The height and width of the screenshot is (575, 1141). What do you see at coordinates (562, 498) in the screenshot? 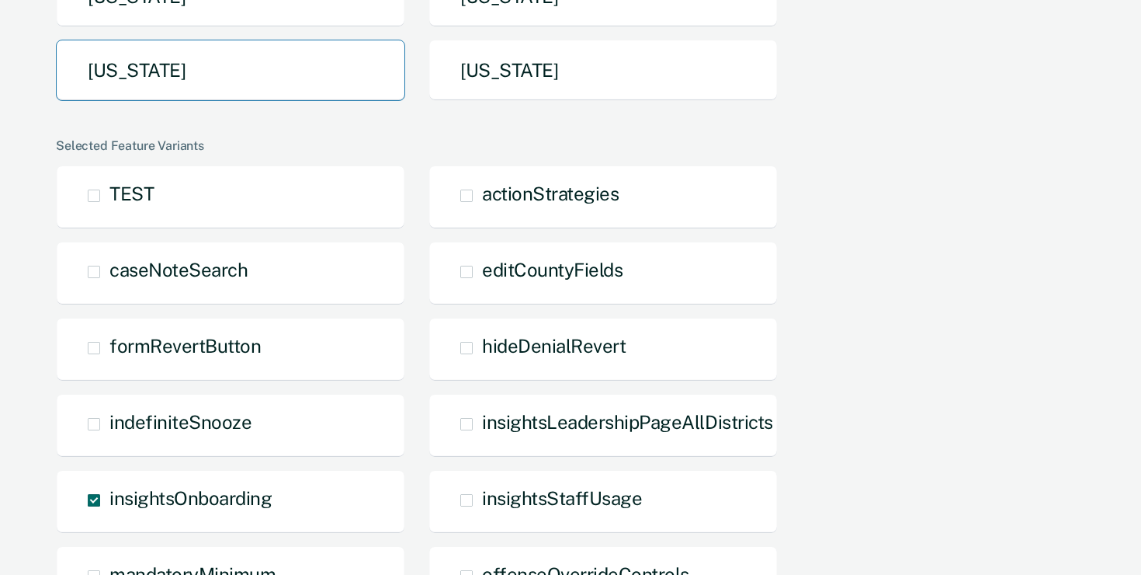
I see `span: insightsStaffUsage` at bounding box center [562, 498].